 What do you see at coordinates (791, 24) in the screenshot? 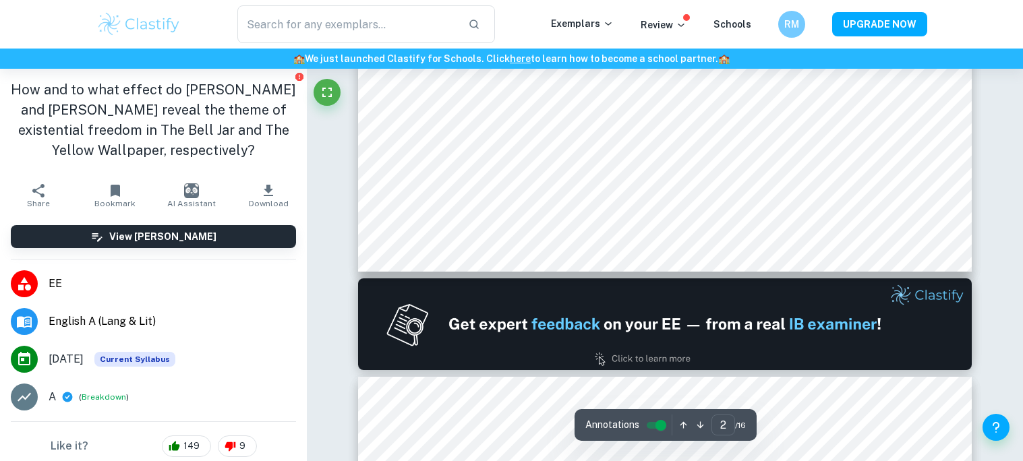
I see `button: RM` at bounding box center [791, 24].